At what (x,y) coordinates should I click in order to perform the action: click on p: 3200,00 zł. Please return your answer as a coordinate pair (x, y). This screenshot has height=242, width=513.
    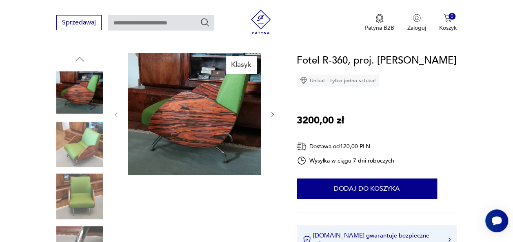
    Looking at the image, I should click on (320, 121).